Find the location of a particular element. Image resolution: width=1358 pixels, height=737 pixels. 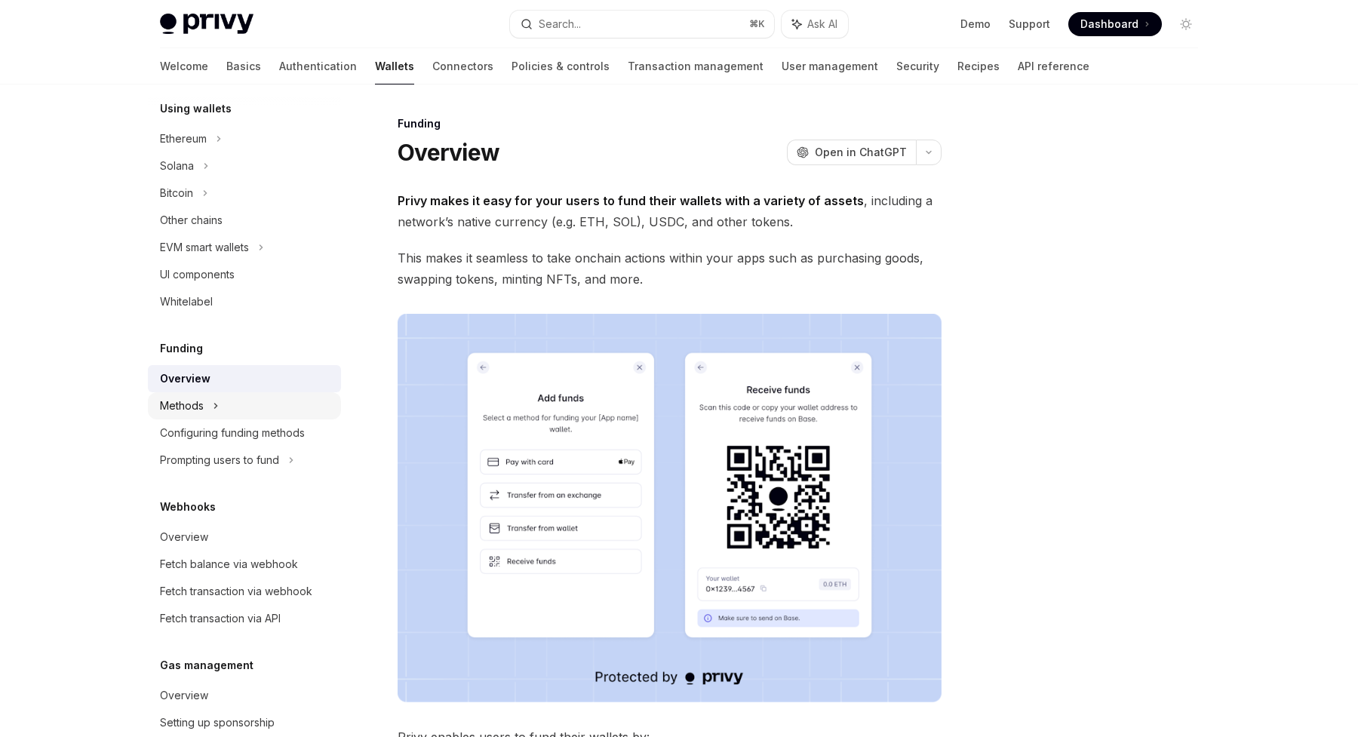

button: Open in ChatGPT is located at coordinates (851, 152).